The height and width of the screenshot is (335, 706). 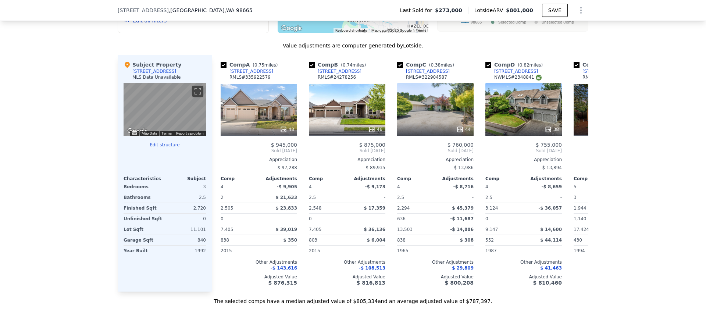 What do you see at coordinates (165, 110) in the screenshot?
I see `div: Map` at bounding box center [165, 110].